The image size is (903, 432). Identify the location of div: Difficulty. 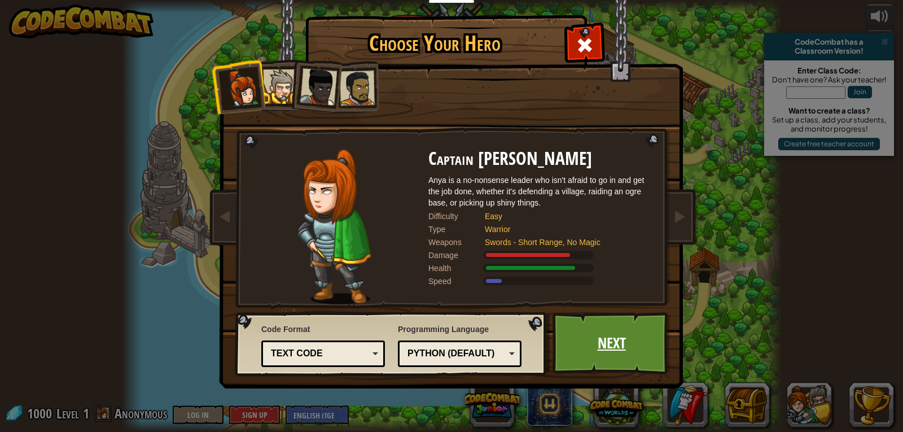
(457, 216).